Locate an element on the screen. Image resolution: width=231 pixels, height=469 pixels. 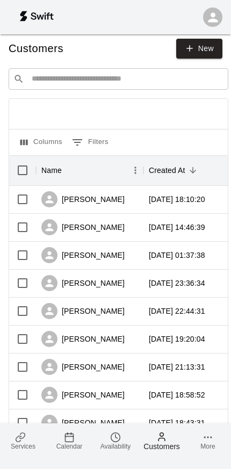
div: Search customers by name or email is located at coordinates (118, 79).